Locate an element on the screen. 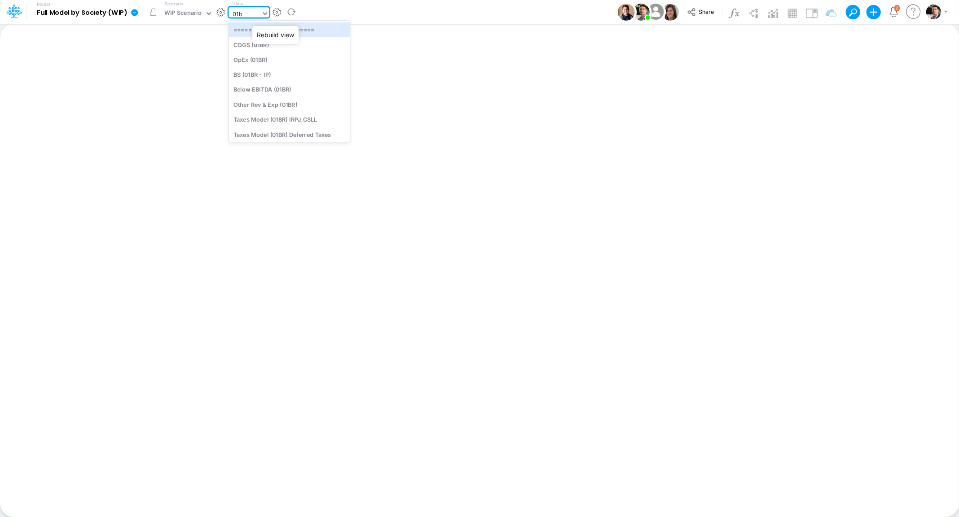 This screenshot has height=517, width=959. div: 2 unread items is located at coordinates (897, 8).